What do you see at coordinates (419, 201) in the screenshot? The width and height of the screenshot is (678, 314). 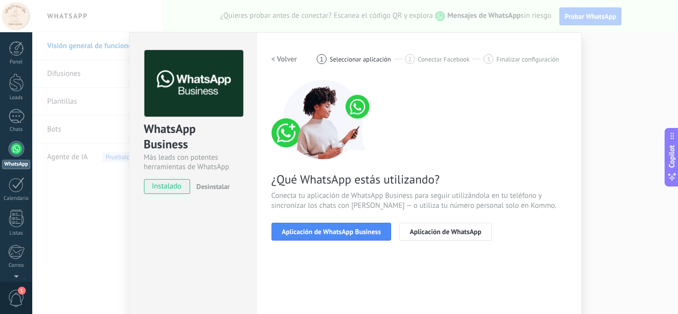 I see `span: Conecta tu aplicación de WhatsApp Business para seguir utilizándola en tu teléfono y sincronizar ...` at bounding box center [419, 201].